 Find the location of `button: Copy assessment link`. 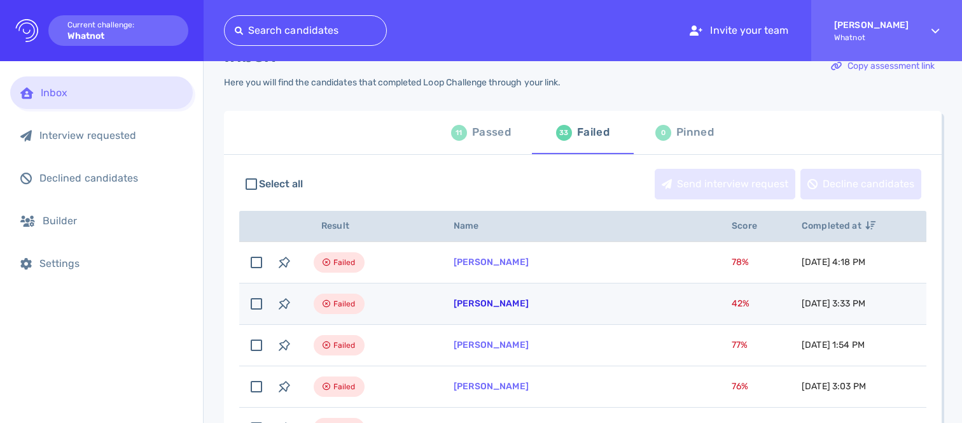

button: Copy assessment link is located at coordinates (883, 66).